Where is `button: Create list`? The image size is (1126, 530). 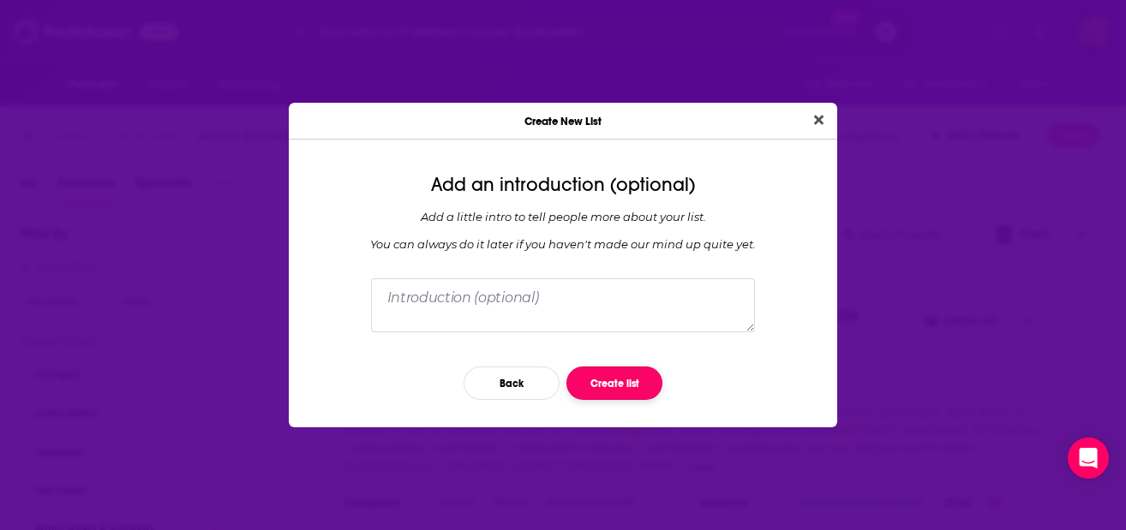
button: Create list is located at coordinates (614, 383).